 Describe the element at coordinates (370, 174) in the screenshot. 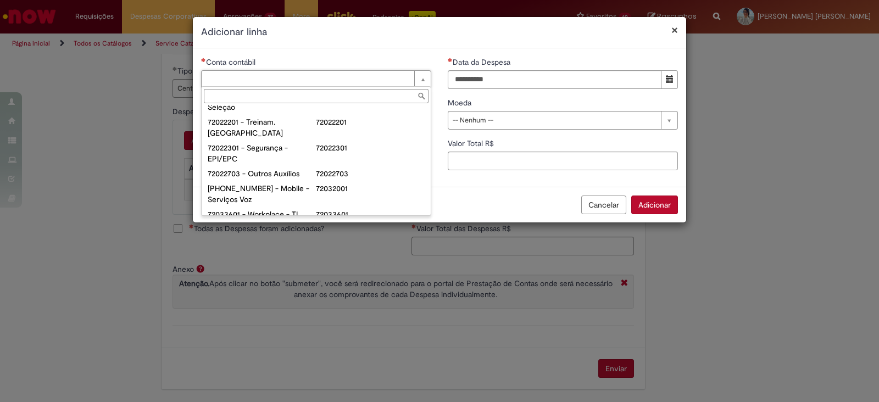

I see `div: 72022703` at that location.